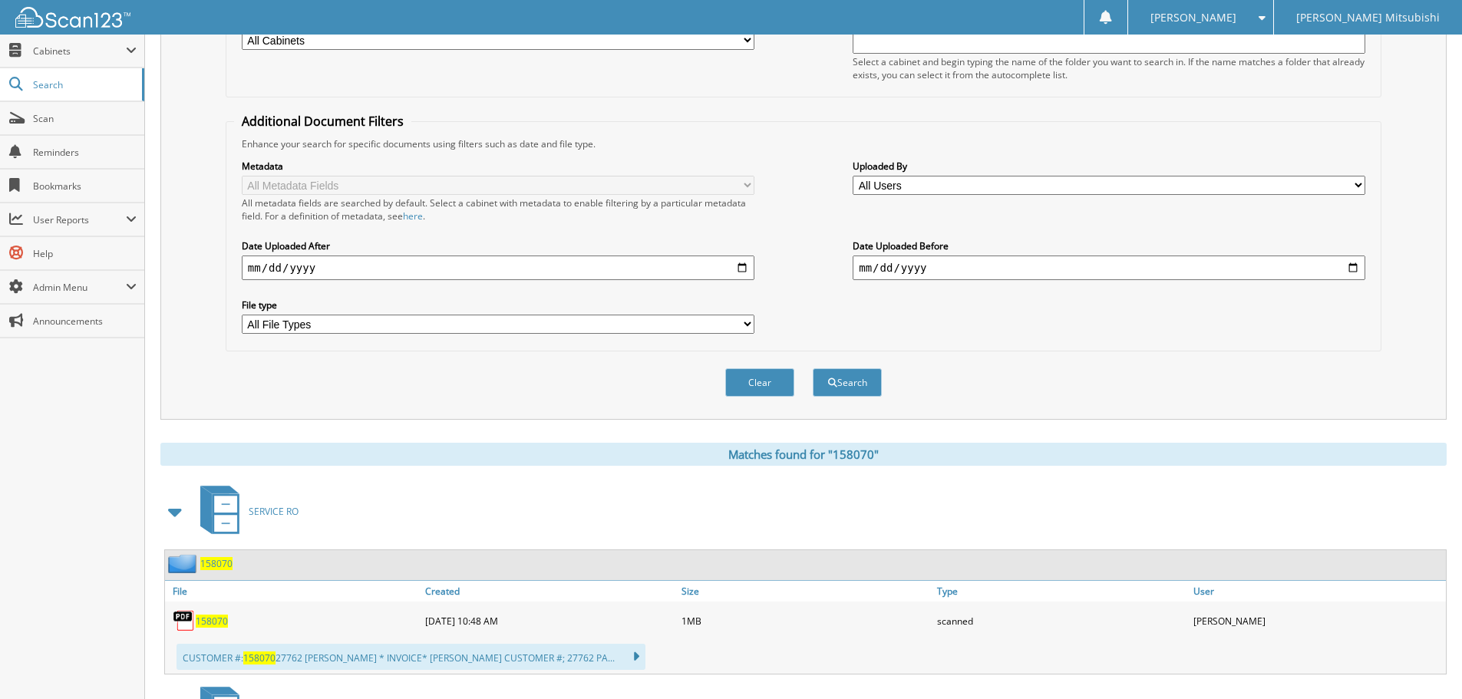 The width and height of the screenshot is (1462, 699). I want to click on span: Scan, so click(84, 118).